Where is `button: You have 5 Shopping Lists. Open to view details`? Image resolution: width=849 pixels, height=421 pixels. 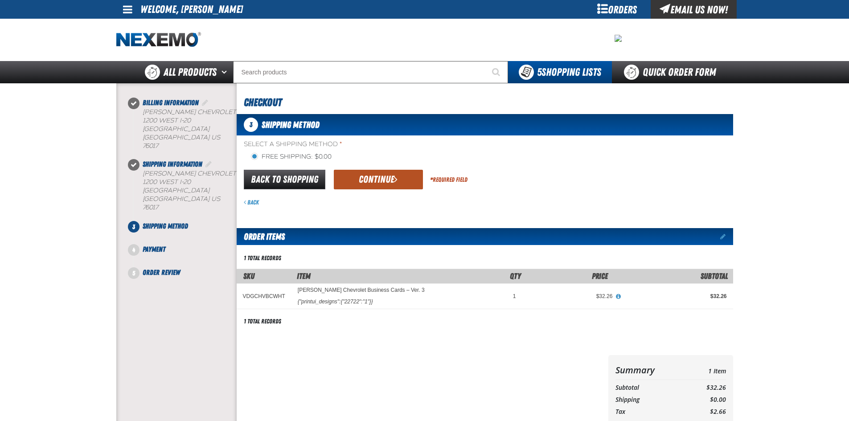 button: You have 5 Shopping Lists. Open to view details is located at coordinates (560, 72).